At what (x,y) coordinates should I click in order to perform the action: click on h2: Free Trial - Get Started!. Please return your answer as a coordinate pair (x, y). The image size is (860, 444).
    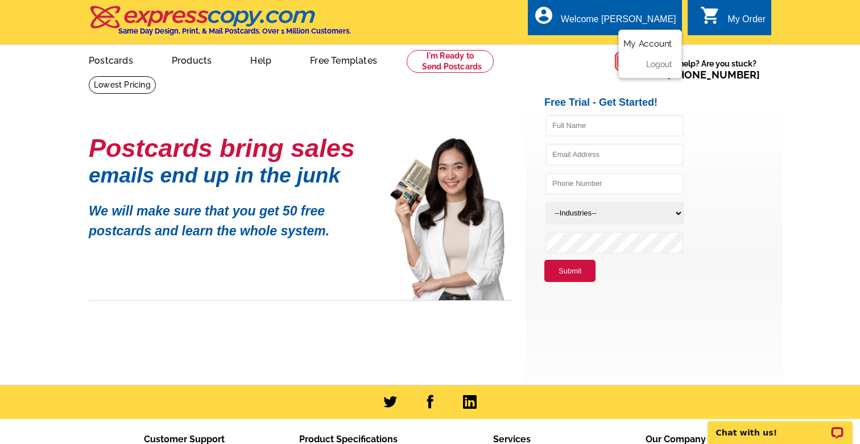
    Looking at the image, I should click on (663, 103).